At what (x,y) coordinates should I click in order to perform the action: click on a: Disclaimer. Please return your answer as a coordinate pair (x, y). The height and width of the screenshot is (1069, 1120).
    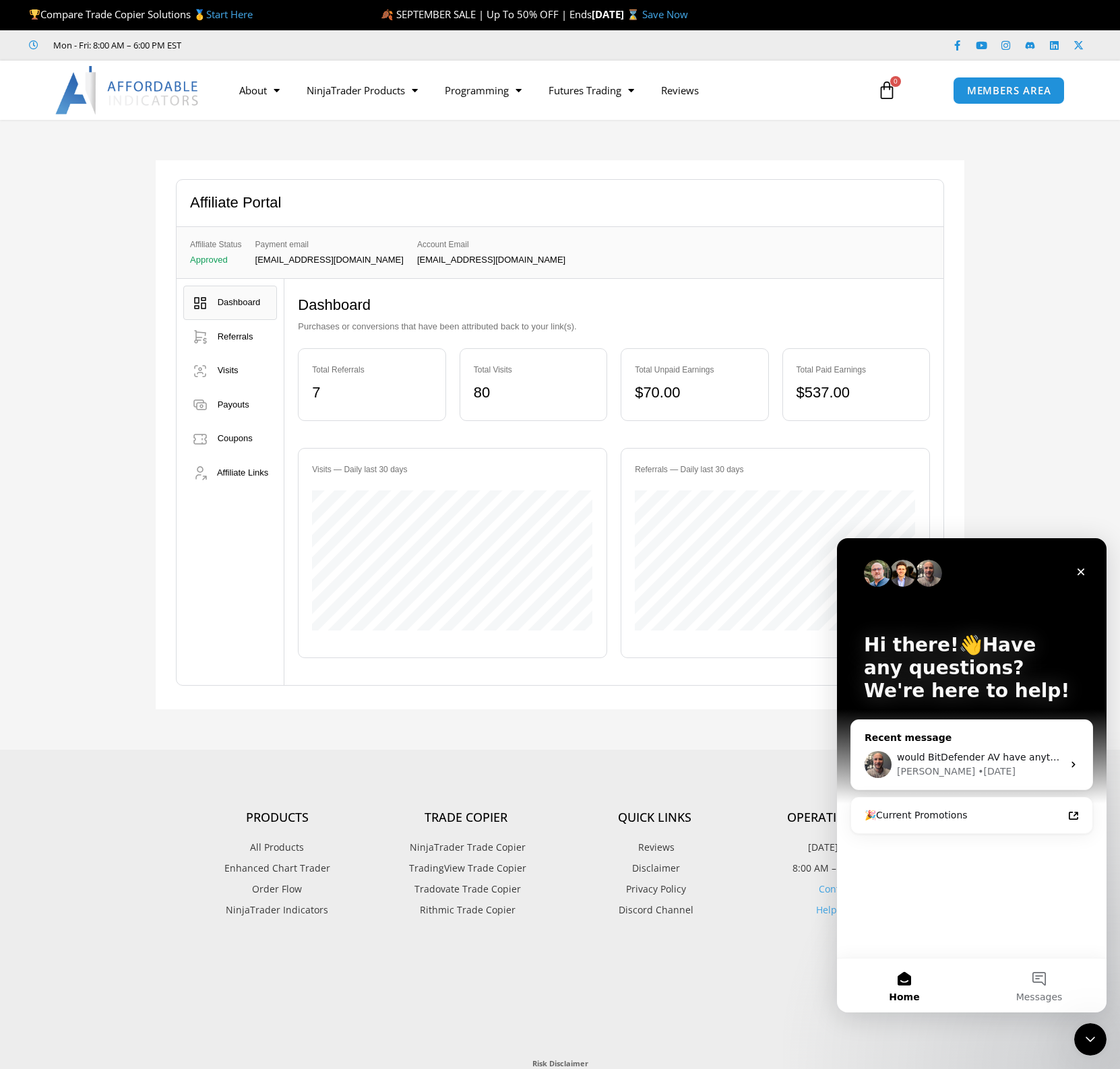
    Looking at the image, I should click on (654, 868).